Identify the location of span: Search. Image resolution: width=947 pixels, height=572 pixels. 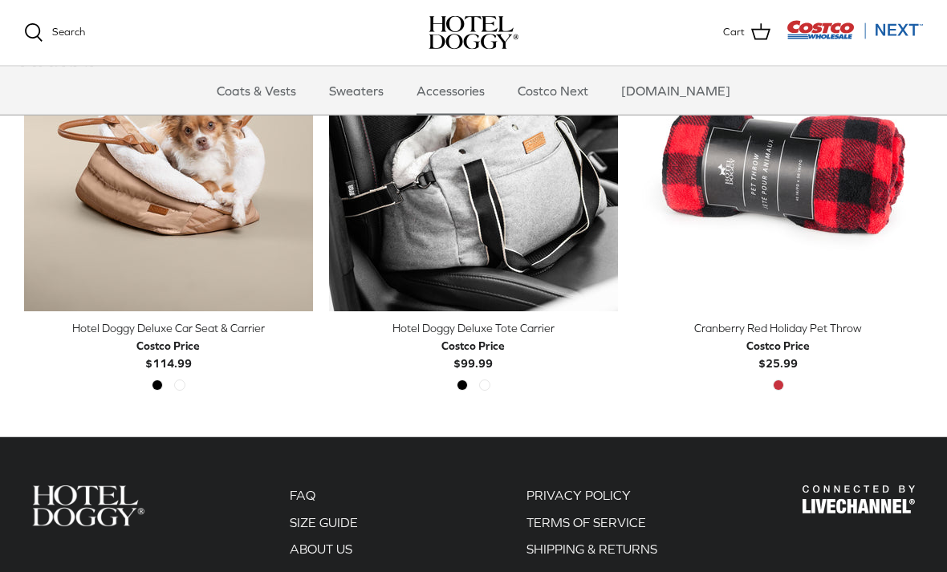
(68, 31).